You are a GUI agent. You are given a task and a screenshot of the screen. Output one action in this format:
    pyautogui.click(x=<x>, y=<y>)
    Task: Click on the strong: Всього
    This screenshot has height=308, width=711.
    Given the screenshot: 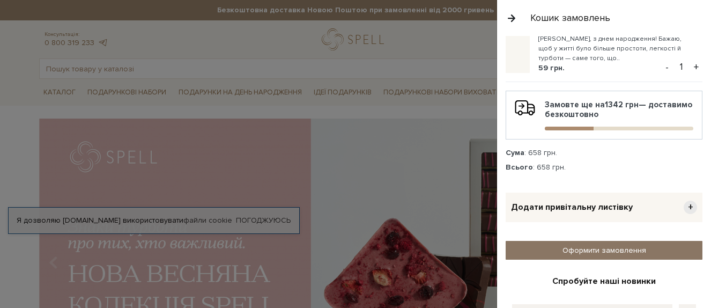 What is the action you would take?
    pyautogui.click(x=519, y=167)
    